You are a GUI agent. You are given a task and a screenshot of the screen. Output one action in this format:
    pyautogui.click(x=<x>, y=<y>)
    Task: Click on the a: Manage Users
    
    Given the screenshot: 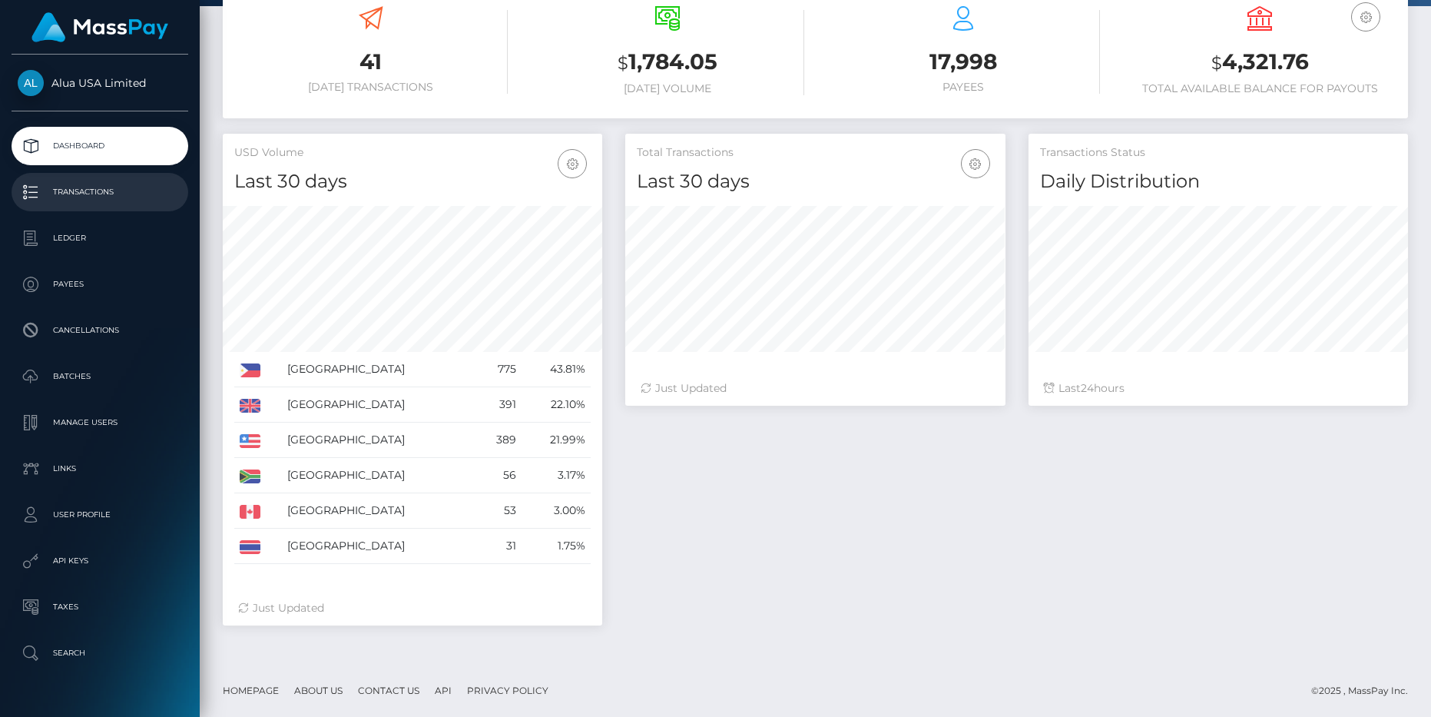 What is the action you would take?
    pyautogui.click(x=100, y=422)
    